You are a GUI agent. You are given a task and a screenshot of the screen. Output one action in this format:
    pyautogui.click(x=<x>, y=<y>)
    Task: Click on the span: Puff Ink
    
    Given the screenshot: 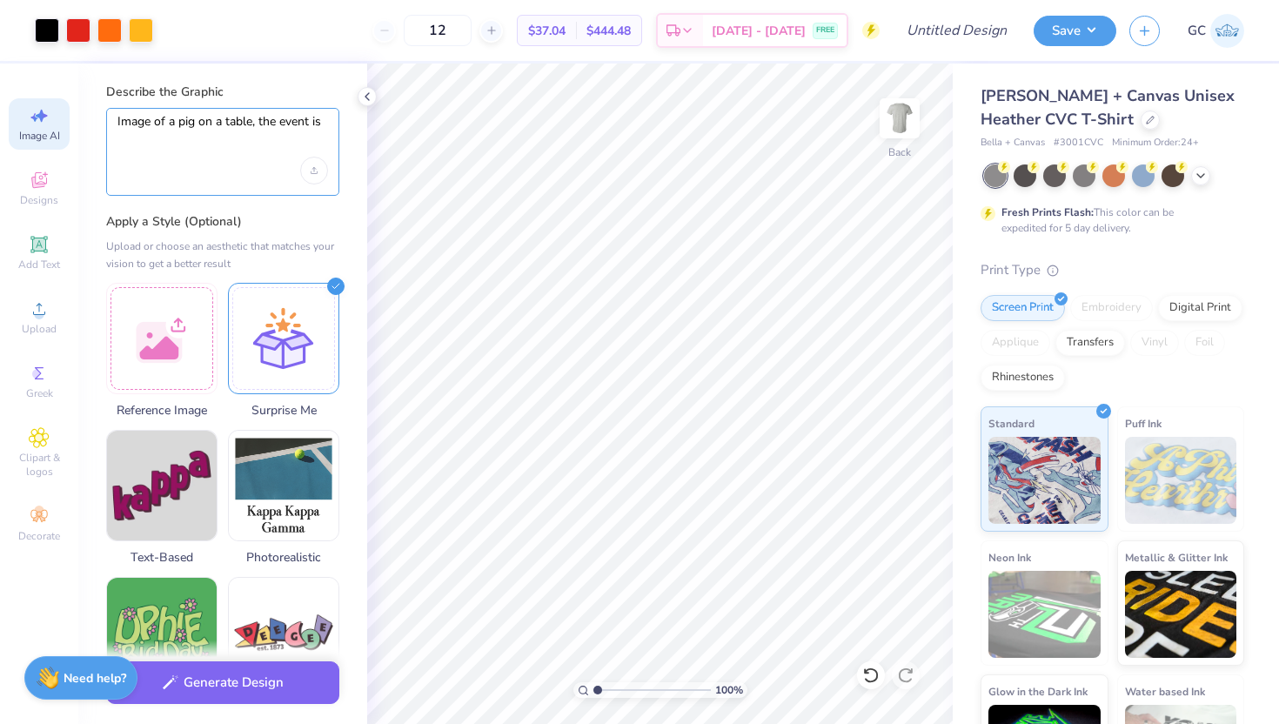 What is the action you would take?
    pyautogui.click(x=1143, y=423)
    